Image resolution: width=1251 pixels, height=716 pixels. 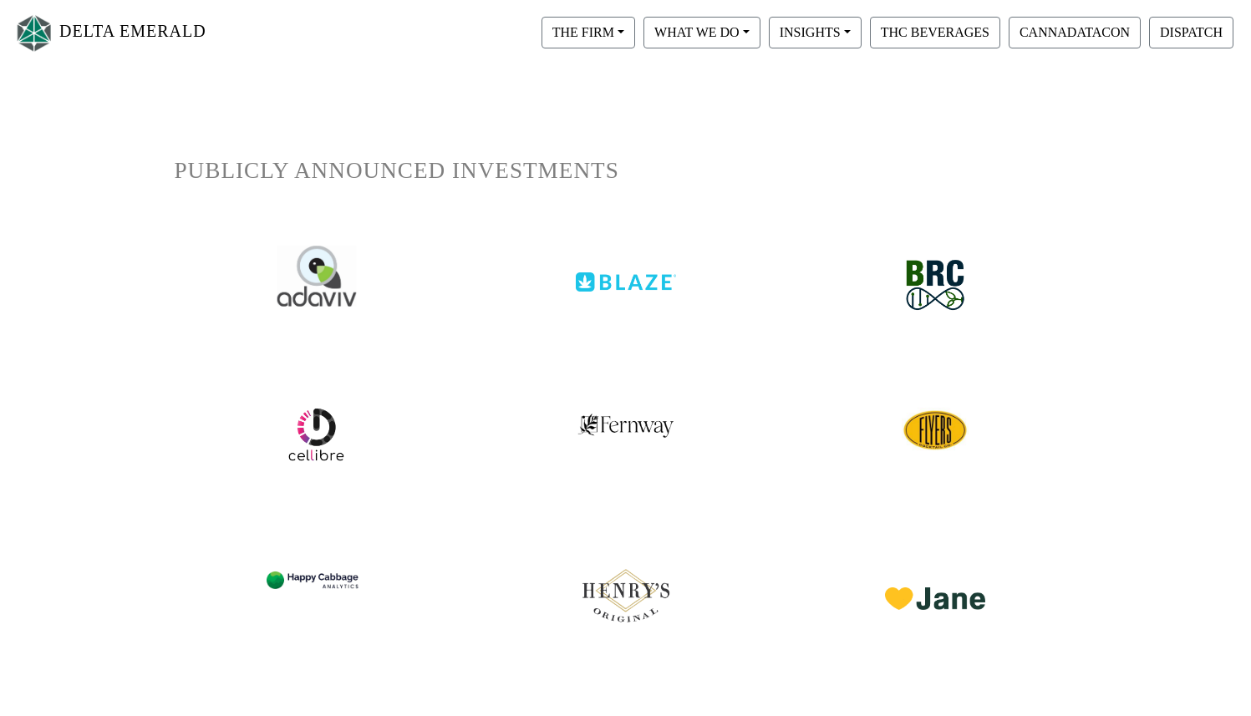 I want to click on img: jane, so click(x=935, y=577).